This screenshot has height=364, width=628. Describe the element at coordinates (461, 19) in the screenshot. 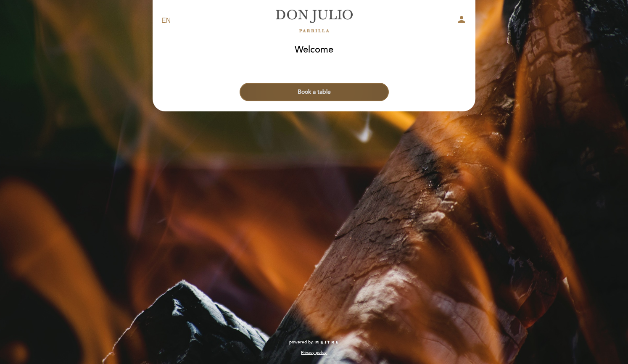

I see `i: person` at that location.